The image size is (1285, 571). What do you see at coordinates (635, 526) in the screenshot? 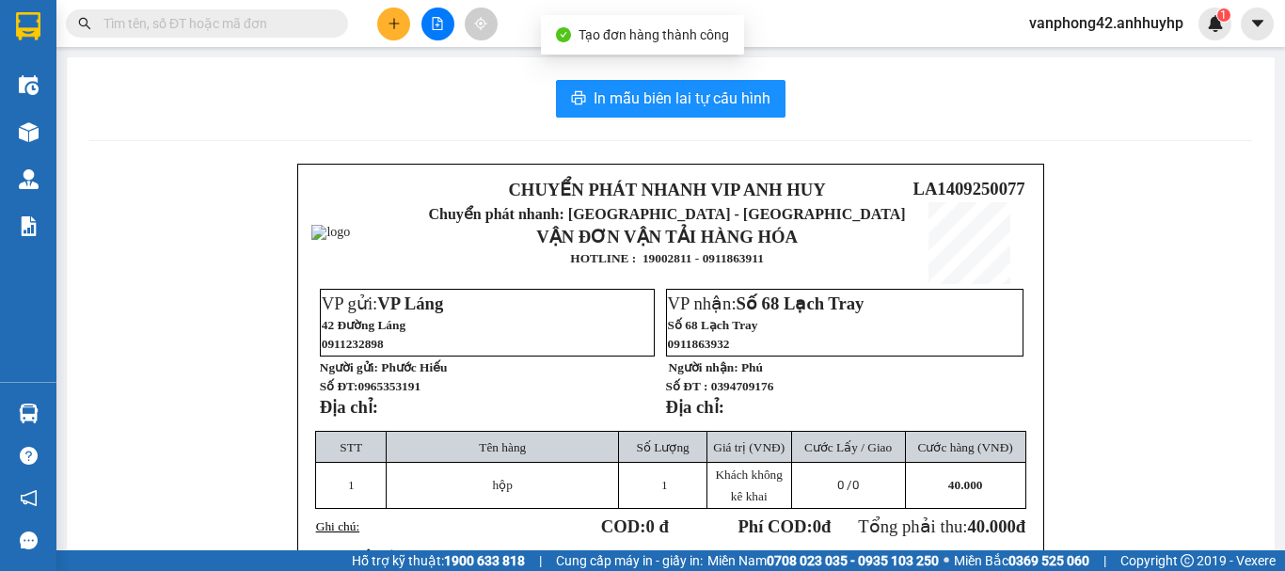
I see `strong: COD:` at bounding box center [635, 526].